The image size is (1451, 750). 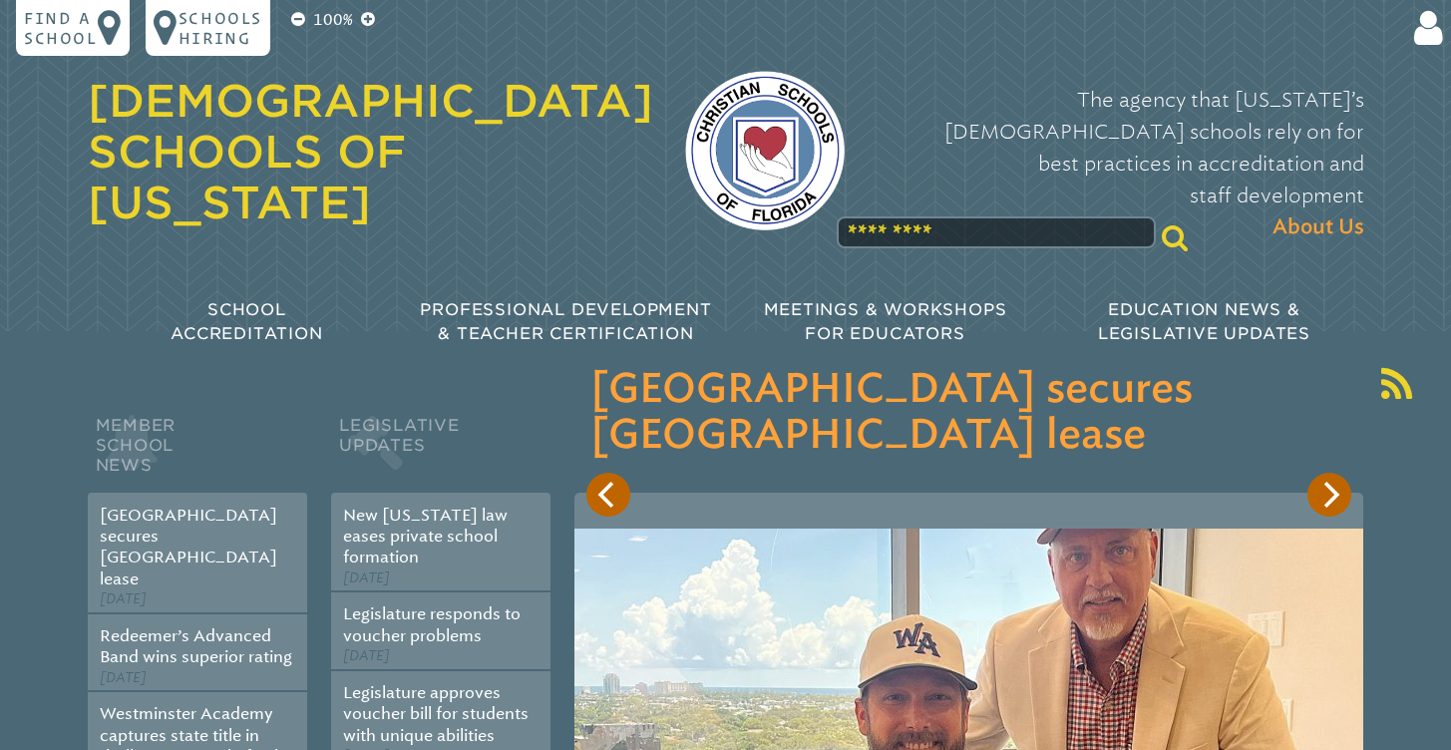 What do you see at coordinates (195, 646) in the screenshot?
I see `a: Redeemer’s Advanced Band wins superior rating` at bounding box center [195, 646].